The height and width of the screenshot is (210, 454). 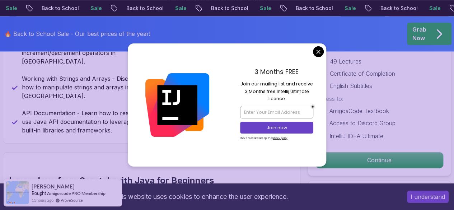 I want to click on button: Continue, so click(x=379, y=160).